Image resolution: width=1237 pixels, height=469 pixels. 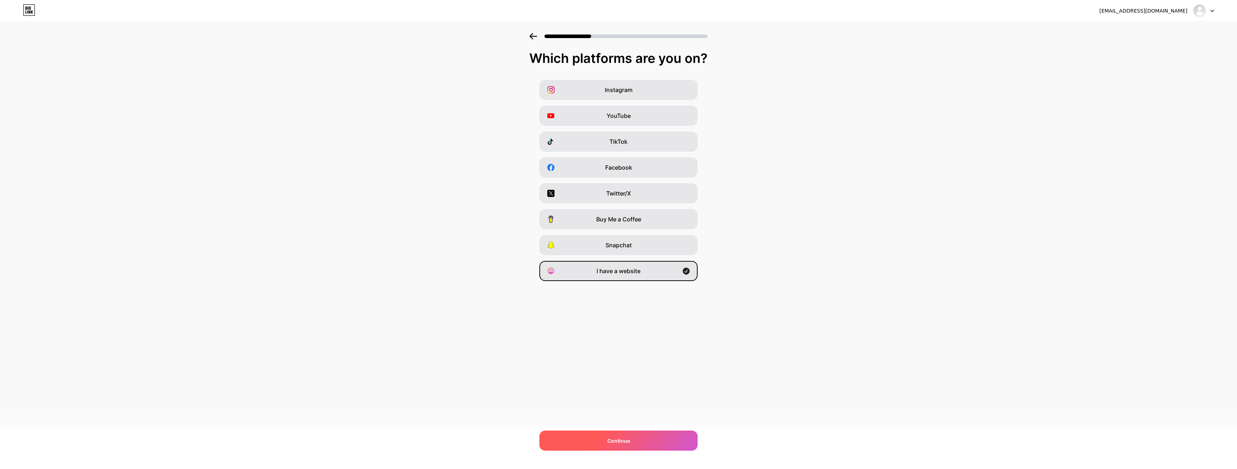 What do you see at coordinates (1200, 11) in the screenshot?
I see `img: Graham Harrison` at bounding box center [1200, 11].